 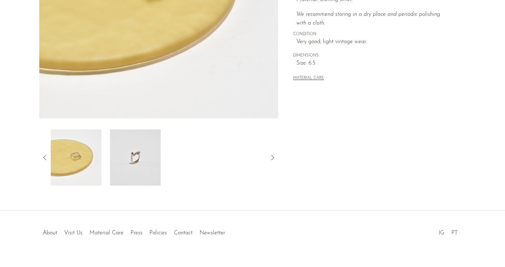 What do you see at coordinates (372, 34) in the screenshot?
I see `span: CONDITION` at bounding box center [372, 34].